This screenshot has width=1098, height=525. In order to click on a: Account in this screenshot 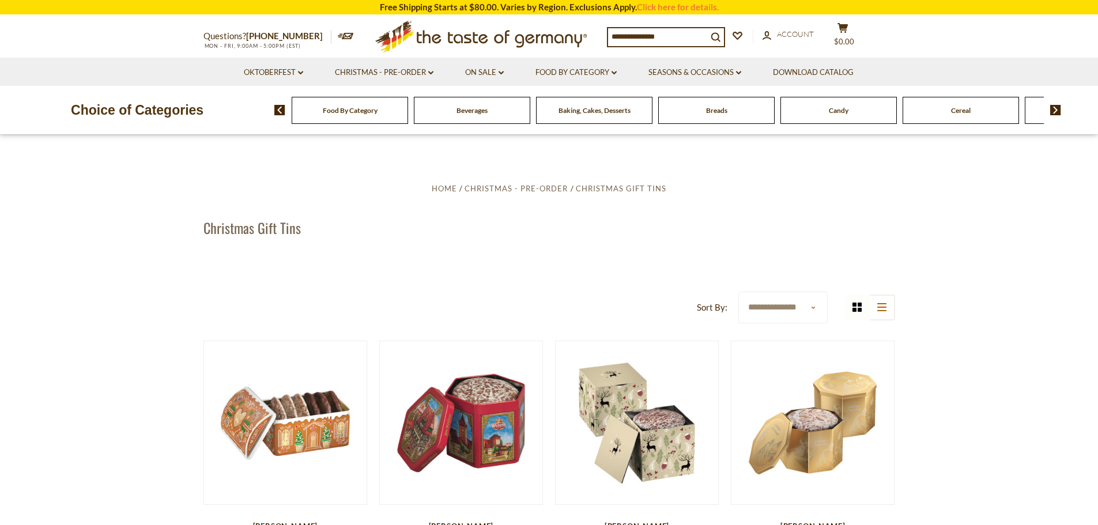, I will do `click(788, 35)`.